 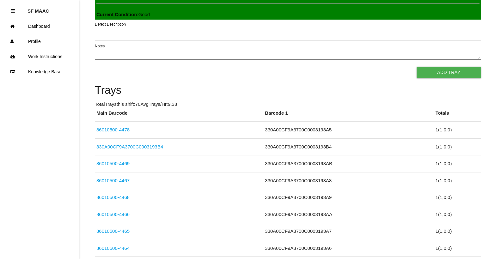 What do you see at coordinates (113, 231) in the screenshot?
I see `a: 86010500-4465` at bounding box center [113, 231].